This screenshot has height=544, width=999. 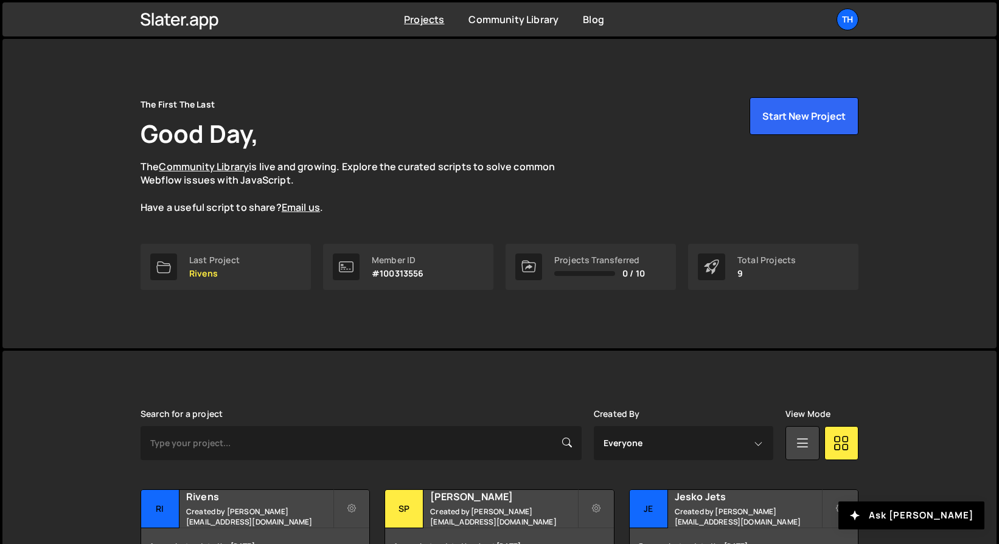 What do you see at coordinates (398, 274) in the screenshot?
I see `p: #100313556` at bounding box center [398, 274].